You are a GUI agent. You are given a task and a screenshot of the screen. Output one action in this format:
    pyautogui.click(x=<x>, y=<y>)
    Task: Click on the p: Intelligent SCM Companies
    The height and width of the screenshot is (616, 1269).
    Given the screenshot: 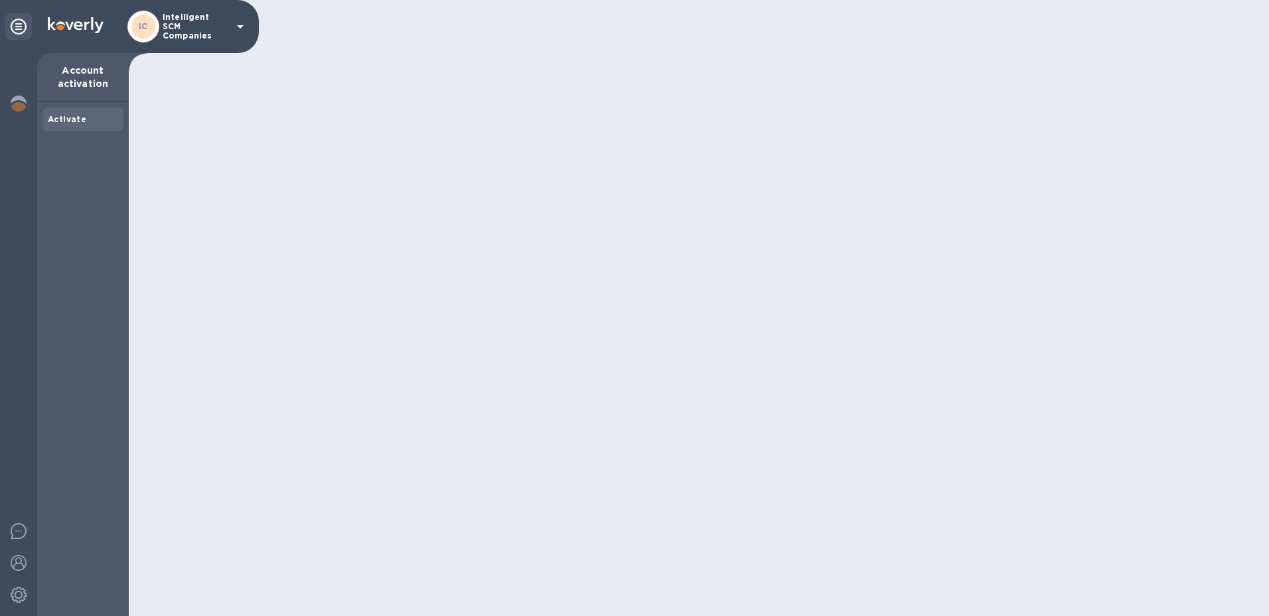 What is the action you would take?
    pyautogui.click(x=196, y=27)
    